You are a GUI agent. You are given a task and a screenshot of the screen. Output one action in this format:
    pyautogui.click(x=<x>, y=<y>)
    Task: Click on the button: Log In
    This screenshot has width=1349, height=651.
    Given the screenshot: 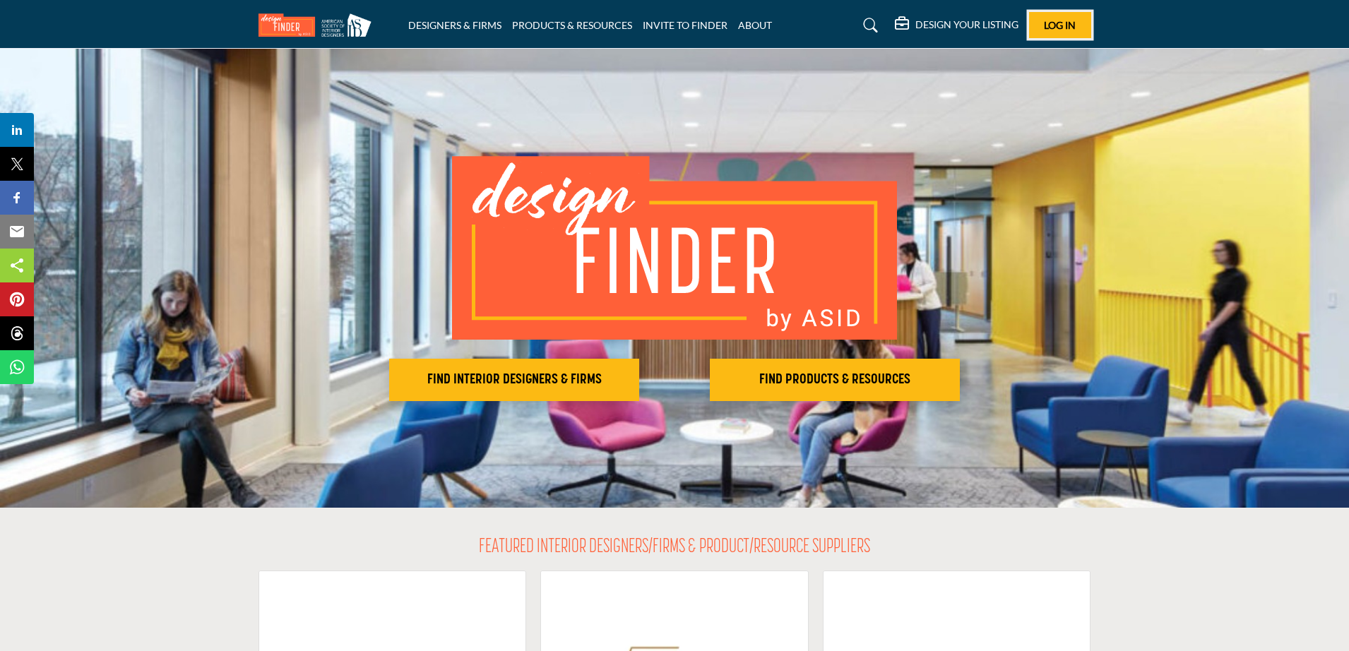 What is the action you would take?
    pyautogui.click(x=1060, y=25)
    